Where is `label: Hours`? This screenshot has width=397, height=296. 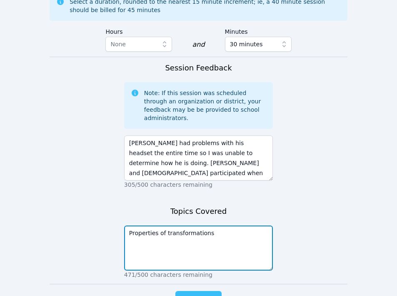 label: Hours is located at coordinates (139, 30).